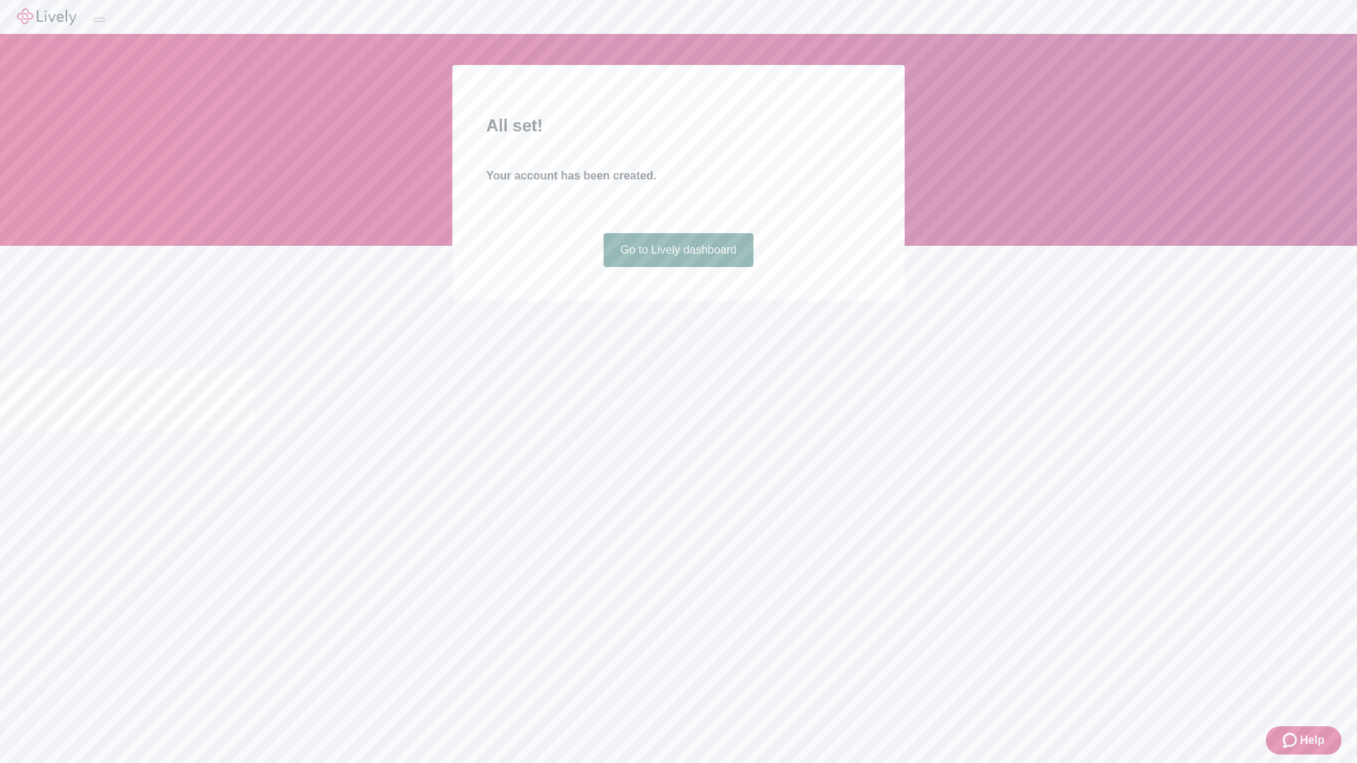 The width and height of the screenshot is (1357, 763). I want to click on a: Go to Lively dashboard, so click(678, 250).